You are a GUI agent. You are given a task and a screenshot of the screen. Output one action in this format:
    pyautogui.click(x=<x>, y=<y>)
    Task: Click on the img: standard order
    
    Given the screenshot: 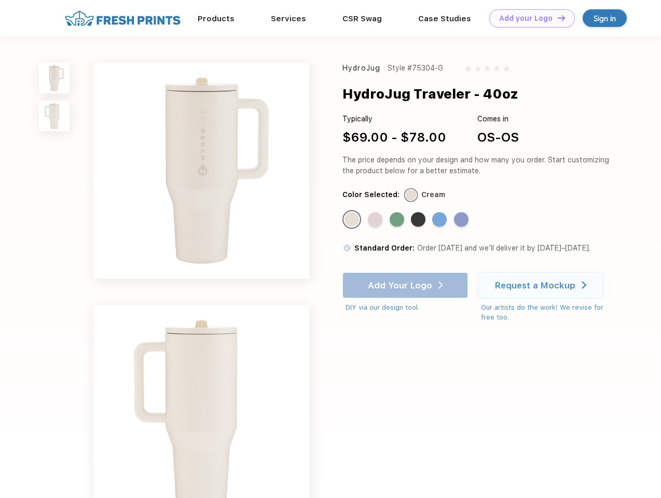 What is the action you would take?
    pyautogui.click(x=347, y=248)
    